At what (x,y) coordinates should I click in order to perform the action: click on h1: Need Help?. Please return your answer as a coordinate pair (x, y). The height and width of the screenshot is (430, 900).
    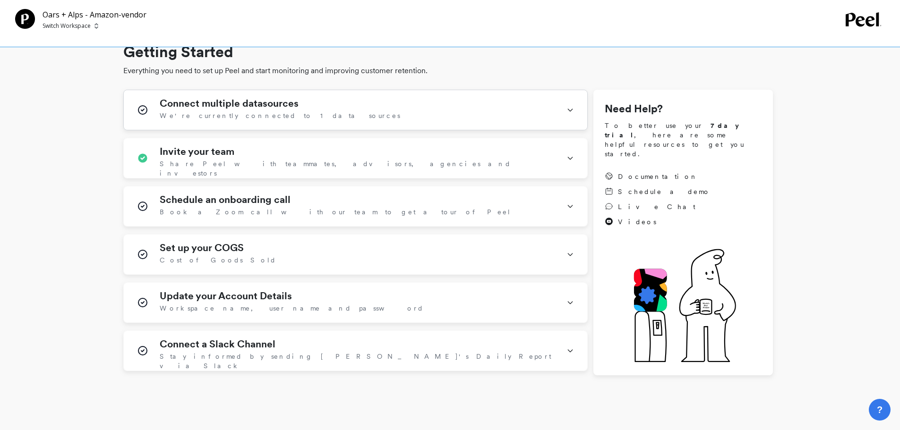
    Looking at the image, I should click on (683, 109).